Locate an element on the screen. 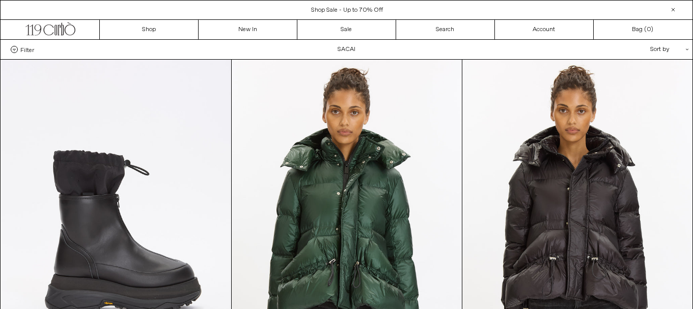  span: 0 is located at coordinates (649, 30).